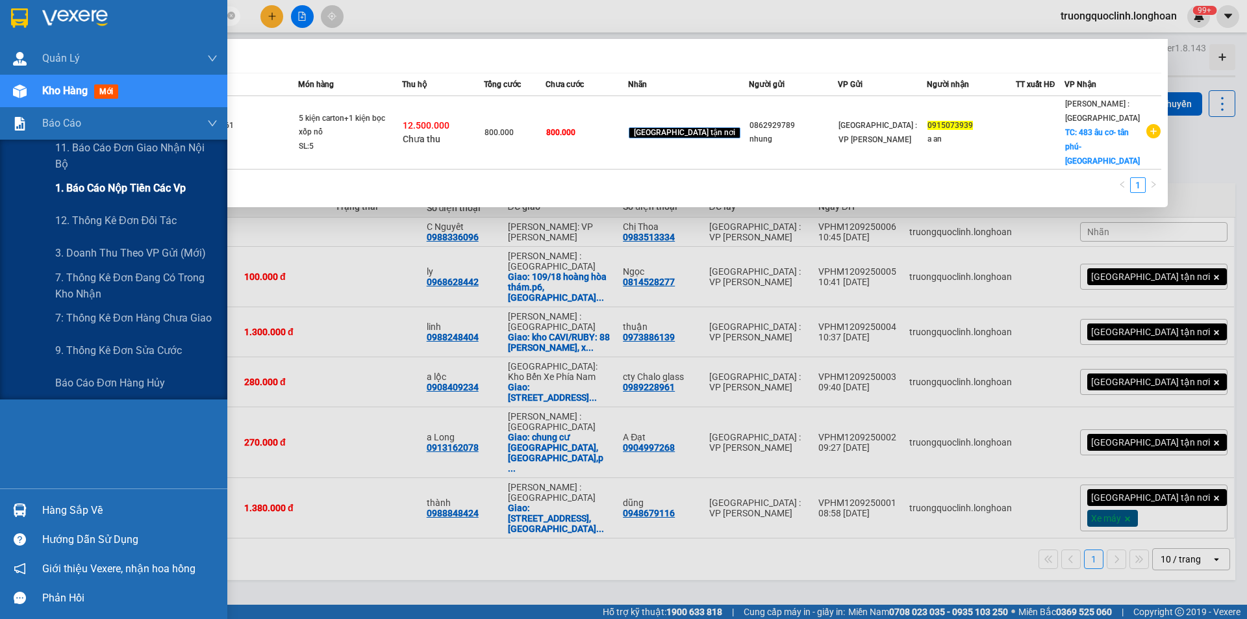 This screenshot has width=1247, height=619. Describe the element at coordinates (130, 540) in the screenshot. I see `div: Hướng dẫn sử dụng` at that location.